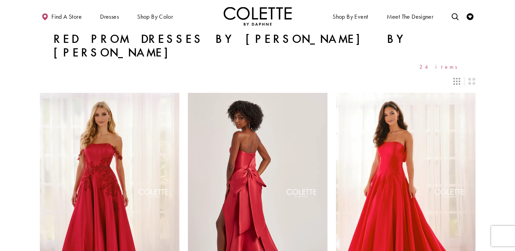  I want to click on div: Layout Controls, so click(258, 81).